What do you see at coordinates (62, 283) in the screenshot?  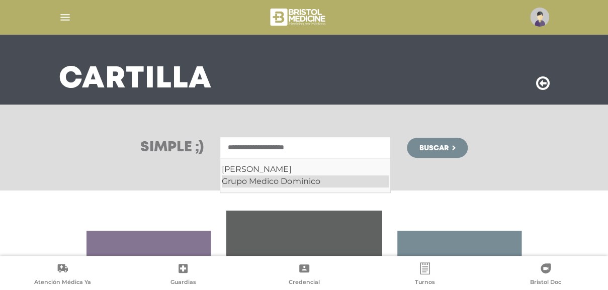 I see `span: Atención Médica Ya` at bounding box center [62, 283].